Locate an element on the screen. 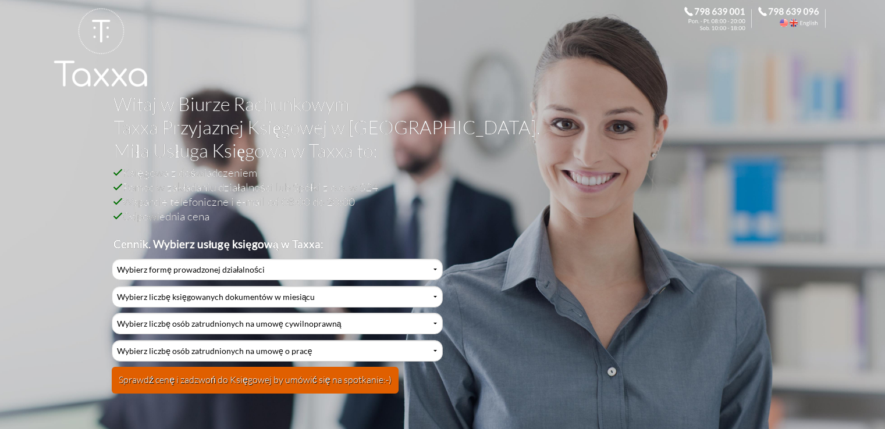  div: Cennik Usług Księgowych Przyjaznej Księgowej w Biurze Rachunkowym Taxxa is located at coordinates (277, 330).